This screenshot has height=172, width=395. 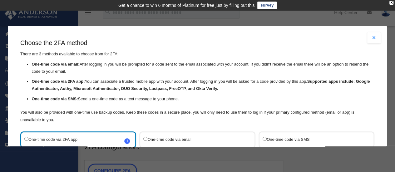 I want to click on strong: One-time code via 2FA app:, so click(x=58, y=81).